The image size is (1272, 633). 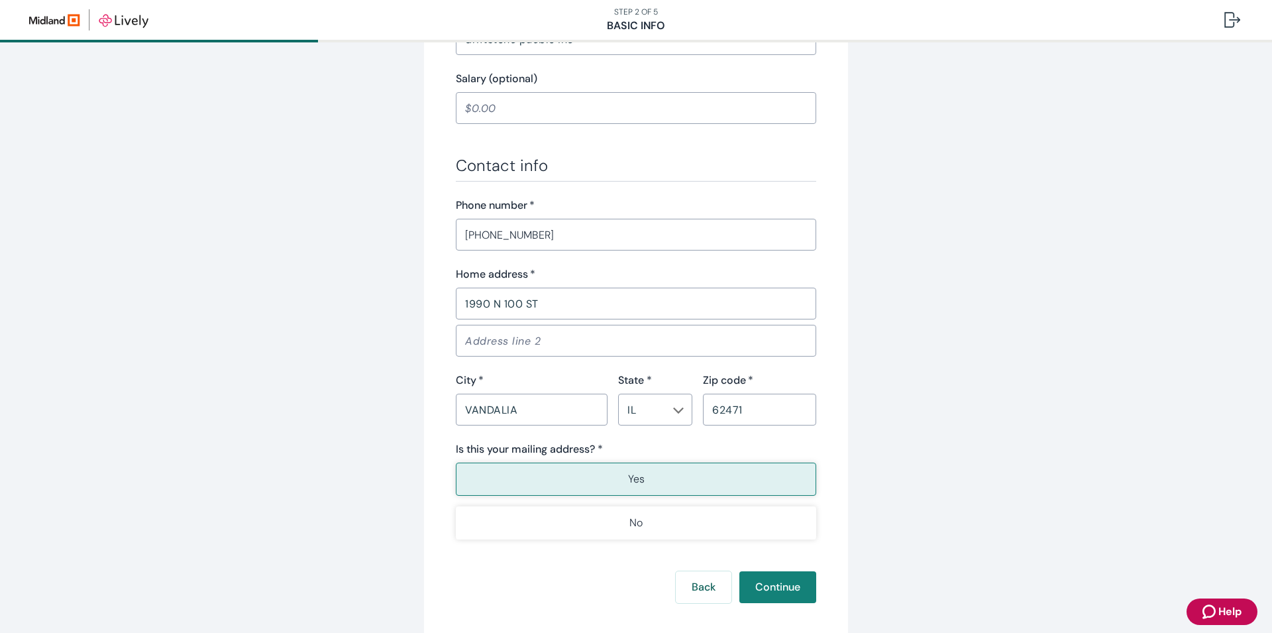 I want to click on label: State *, so click(x=635, y=380).